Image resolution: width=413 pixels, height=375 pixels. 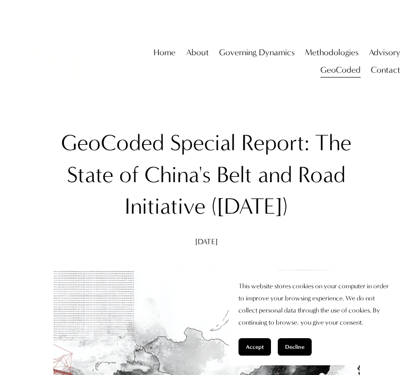 What do you see at coordinates (385, 70) in the screenshot?
I see `span: Contact` at bounding box center [385, 70].